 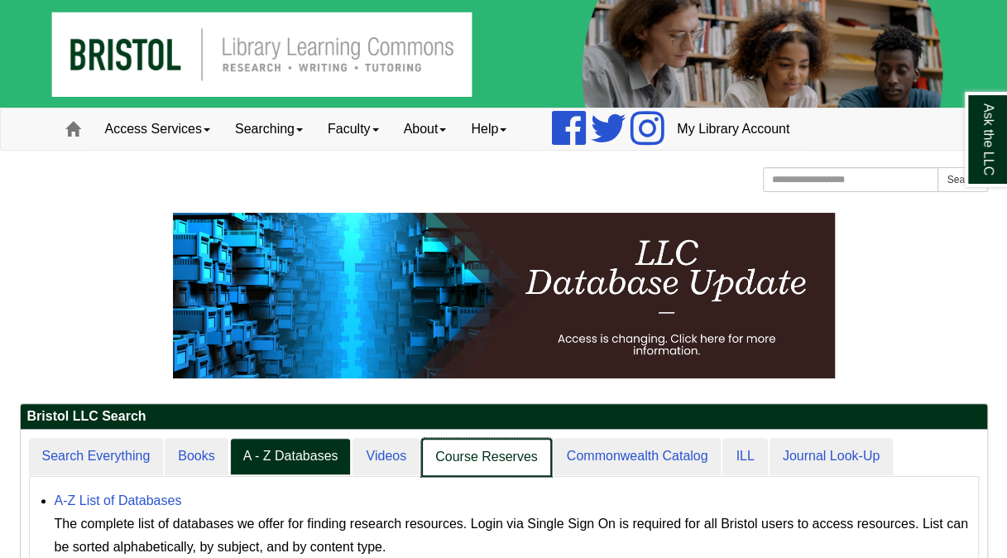 What do you see at coordinates (118, 500) in the screenshot?
I see `a: A-Z List of Databases` at bounding box center [118, 500].